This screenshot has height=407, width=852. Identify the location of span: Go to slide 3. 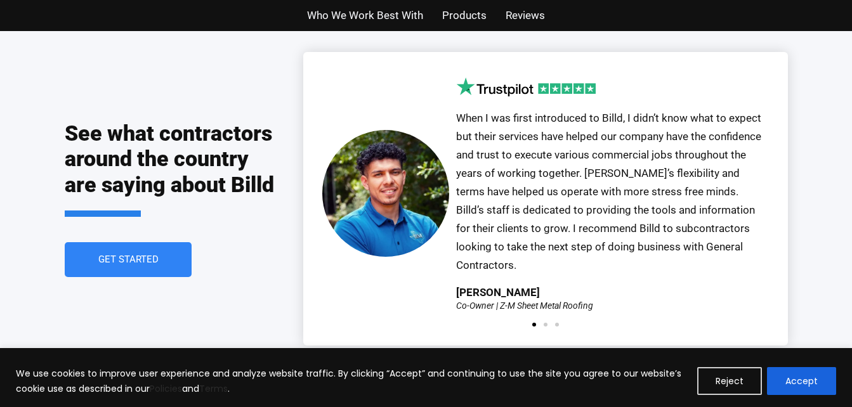
(557, 325).